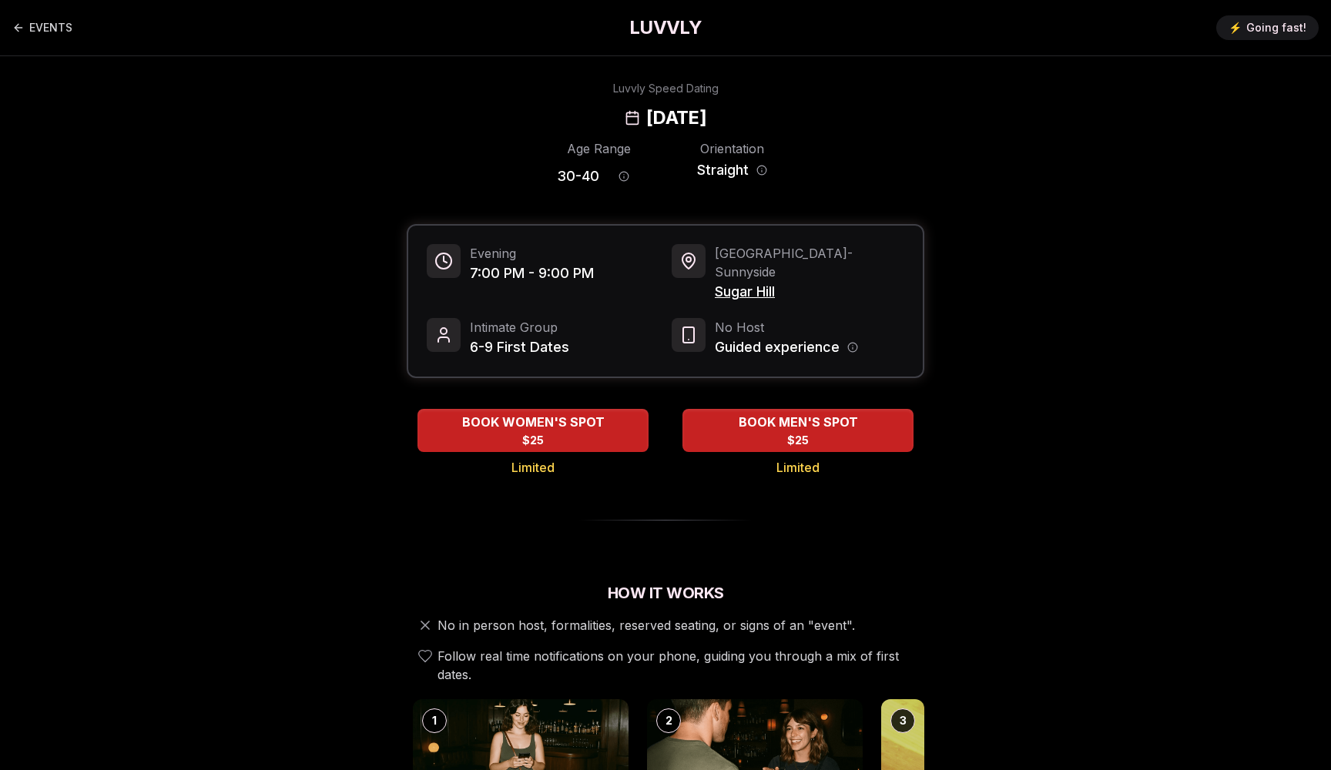 The width and height of the screenshot is (1331, 770). Describe the element at coordinates (531, 273) in the screenshot. I see `span: 7:00 PM - 9:00 PM` at that location.